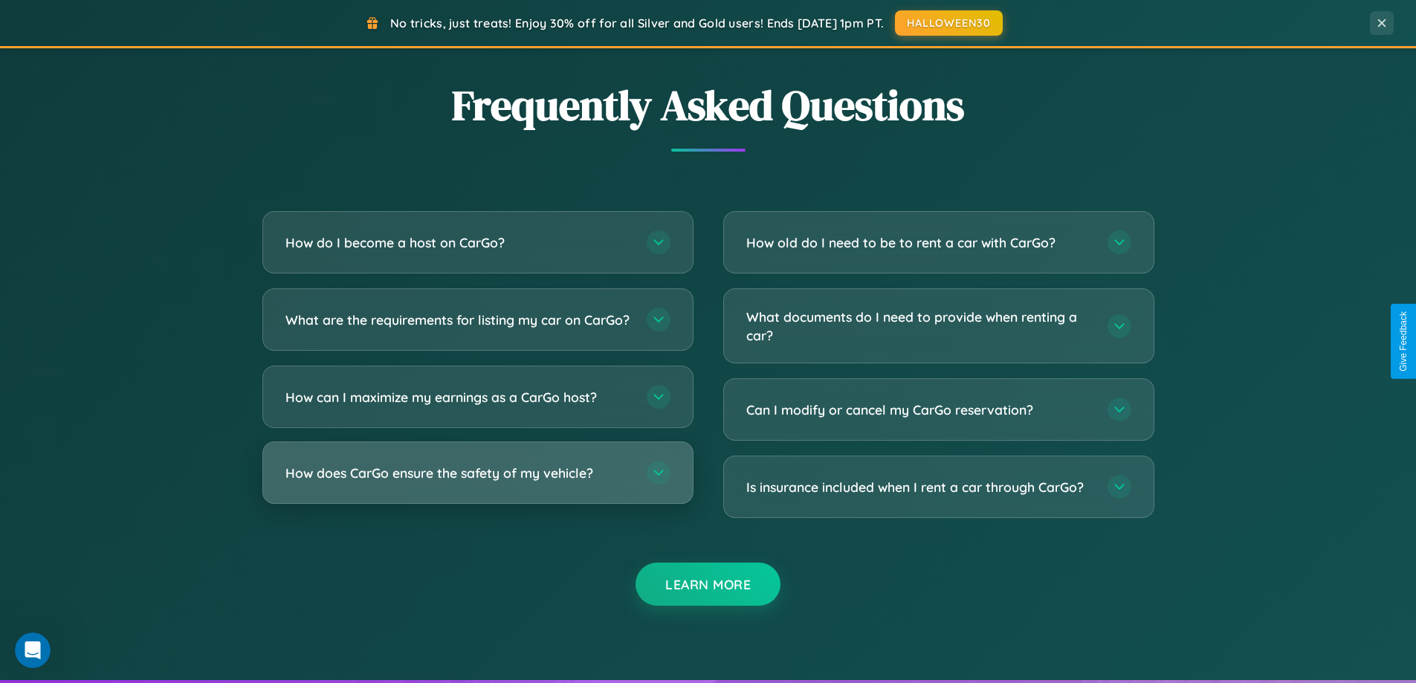  I want to click on h3: Is insurance included when I rent a car through CarGo?, so click(920, 487).